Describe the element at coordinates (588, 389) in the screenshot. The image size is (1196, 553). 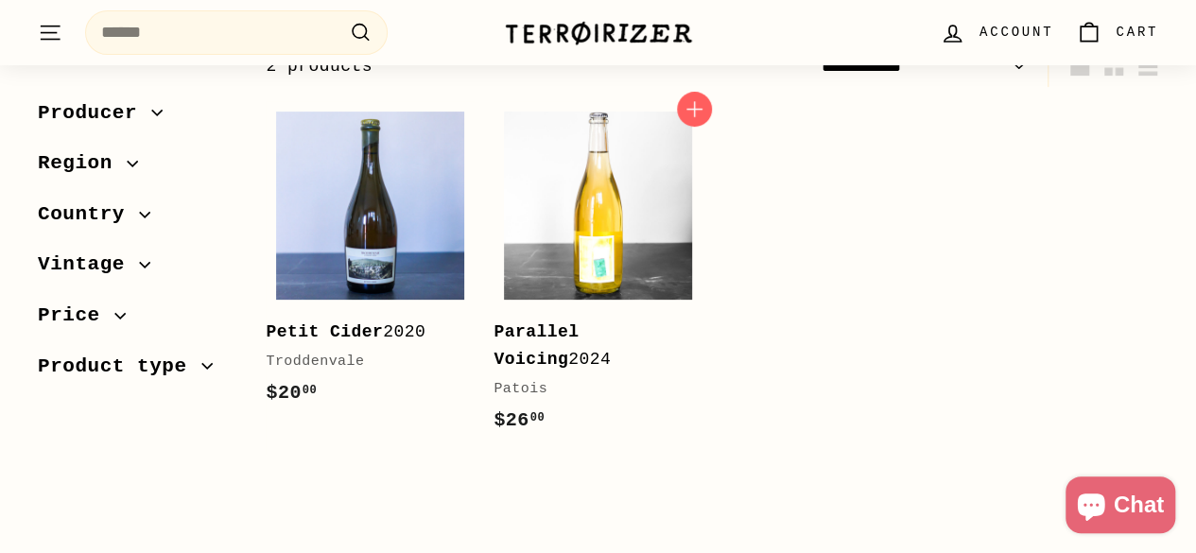
I see `div: Patois` at that location.